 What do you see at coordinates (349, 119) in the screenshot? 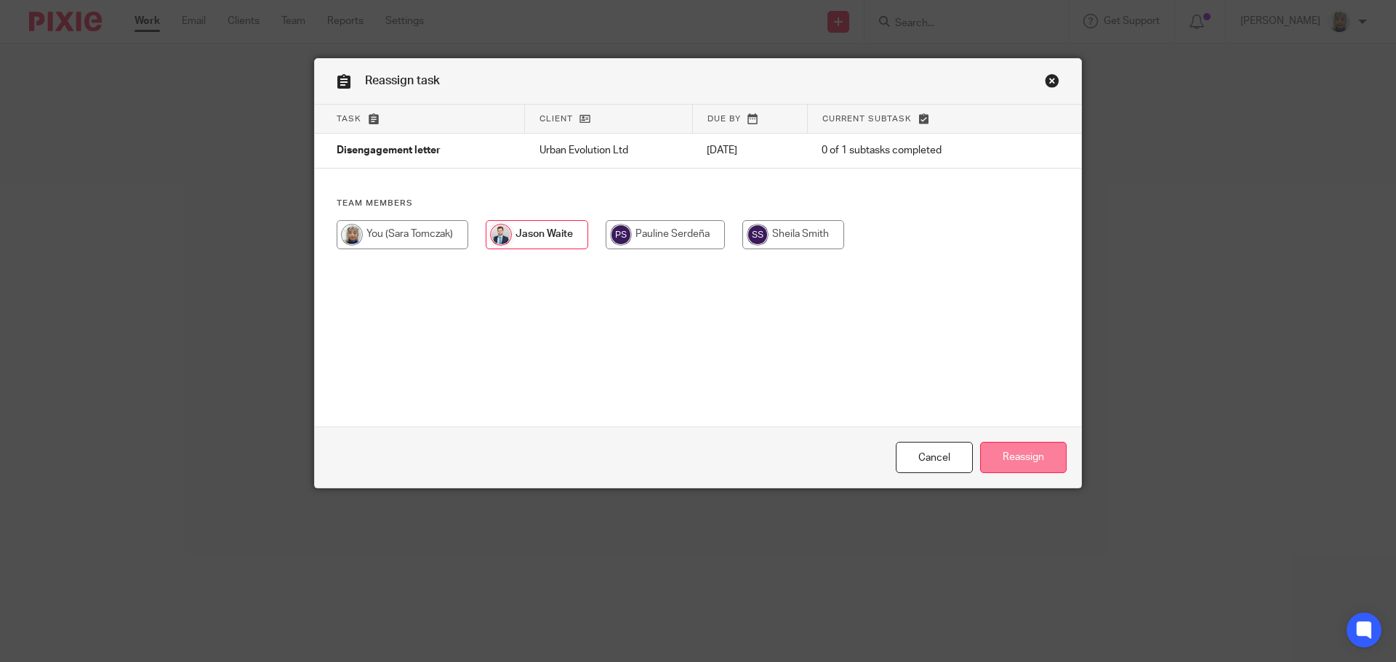
I see `span: Task` at bounding box center [349, 119].